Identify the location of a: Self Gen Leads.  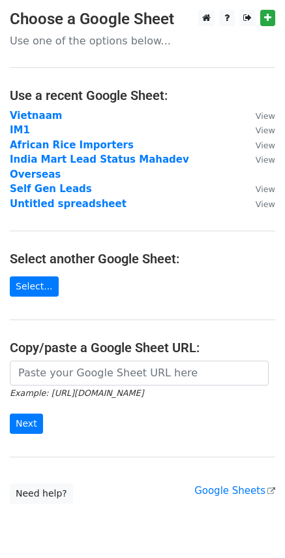
(51, 189).